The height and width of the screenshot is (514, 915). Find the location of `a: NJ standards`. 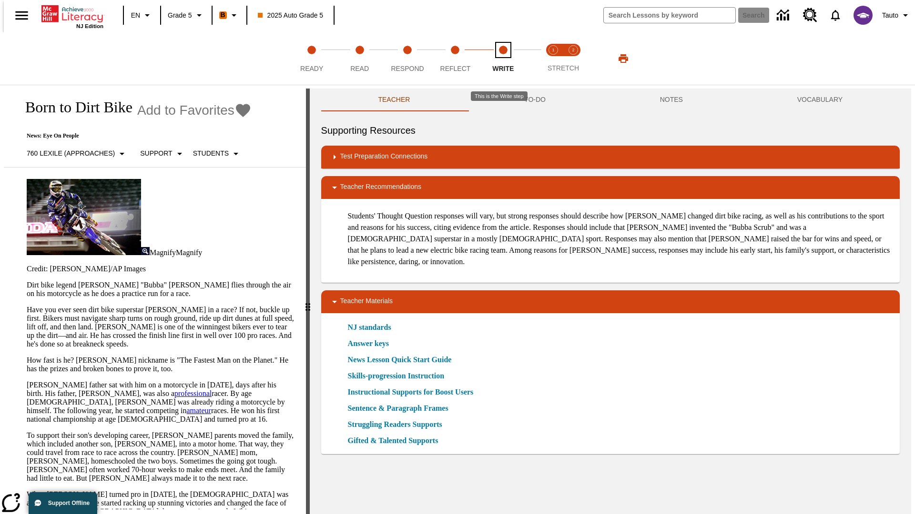

a: NJ standards is located at coordinates (372, 328).